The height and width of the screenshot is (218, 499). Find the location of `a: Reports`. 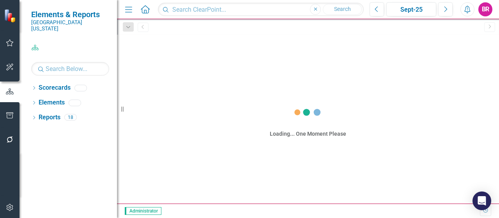

a: Reports is located at coordinates (50, 117).